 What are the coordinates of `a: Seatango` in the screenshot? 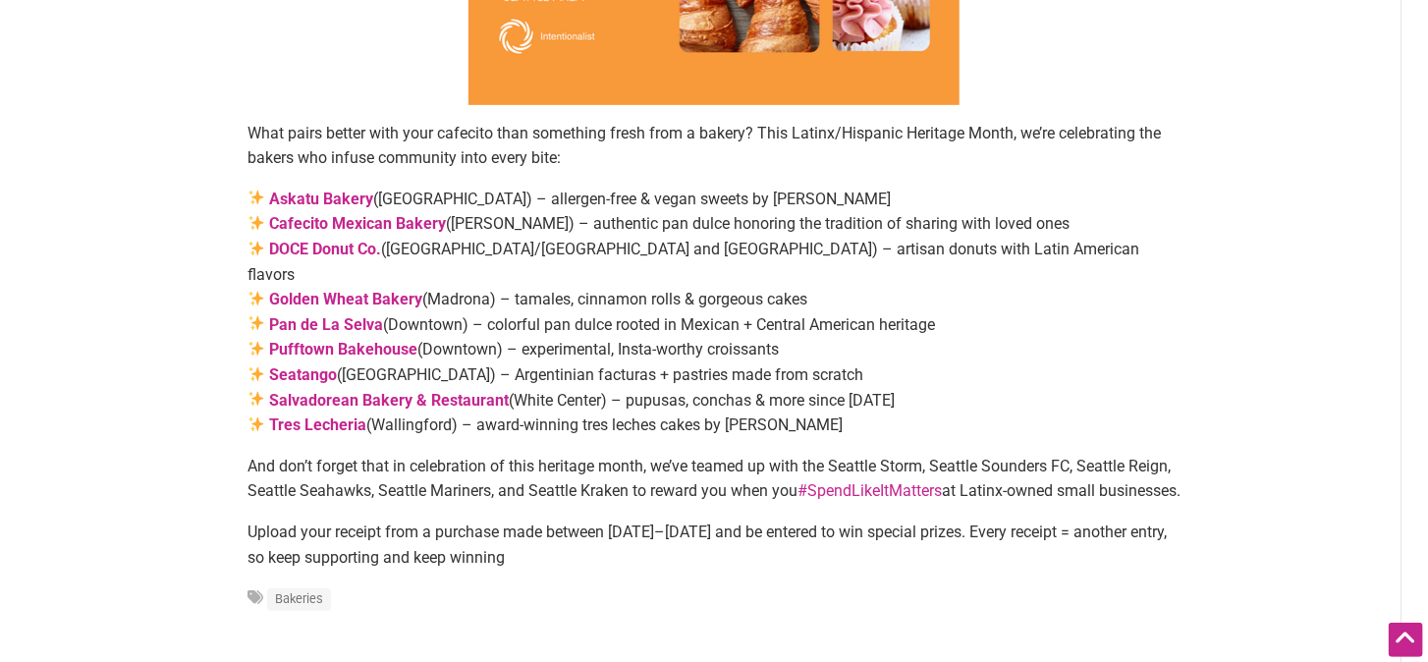 It's located at (303, 374).